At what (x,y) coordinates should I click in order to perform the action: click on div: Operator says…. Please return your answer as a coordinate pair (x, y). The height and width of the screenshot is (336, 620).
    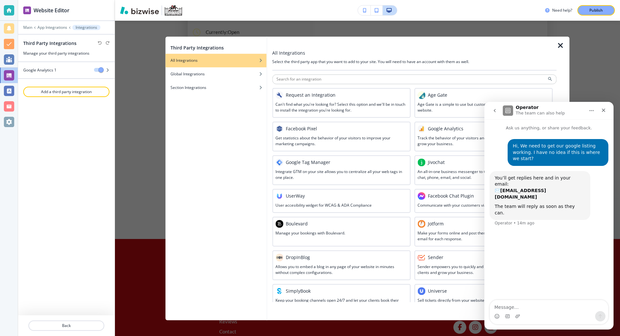
    Looking at the image, I should click on (65, 101).